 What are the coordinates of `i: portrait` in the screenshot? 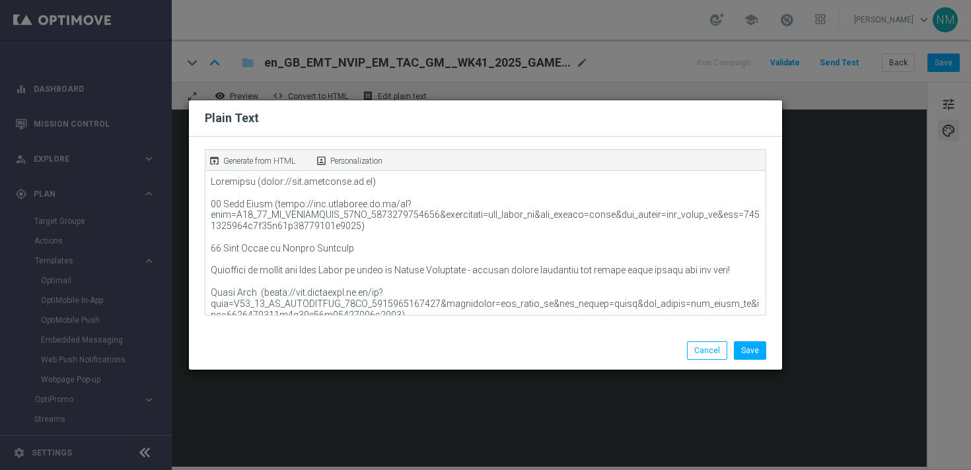 It's located at (321, 160).